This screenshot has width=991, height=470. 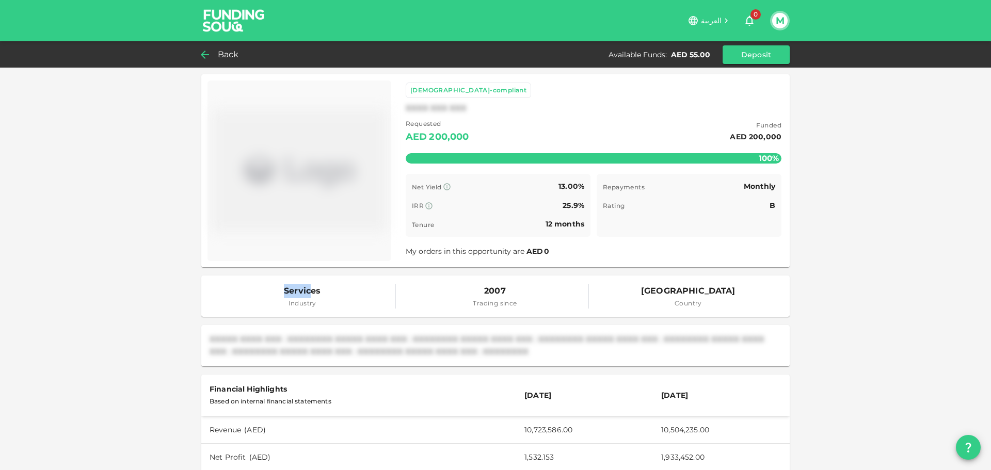 I want to click on button: question, so click(x=968, y=448).